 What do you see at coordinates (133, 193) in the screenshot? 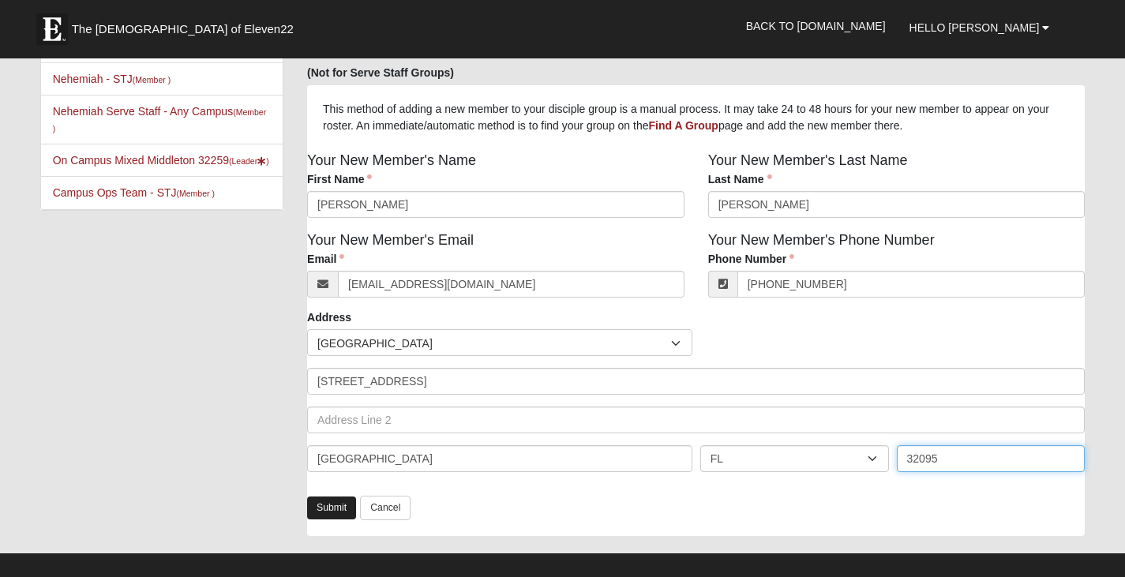
I see `a: Campus Ops Team - STJ(Member )` at bounding box center [133, 193].